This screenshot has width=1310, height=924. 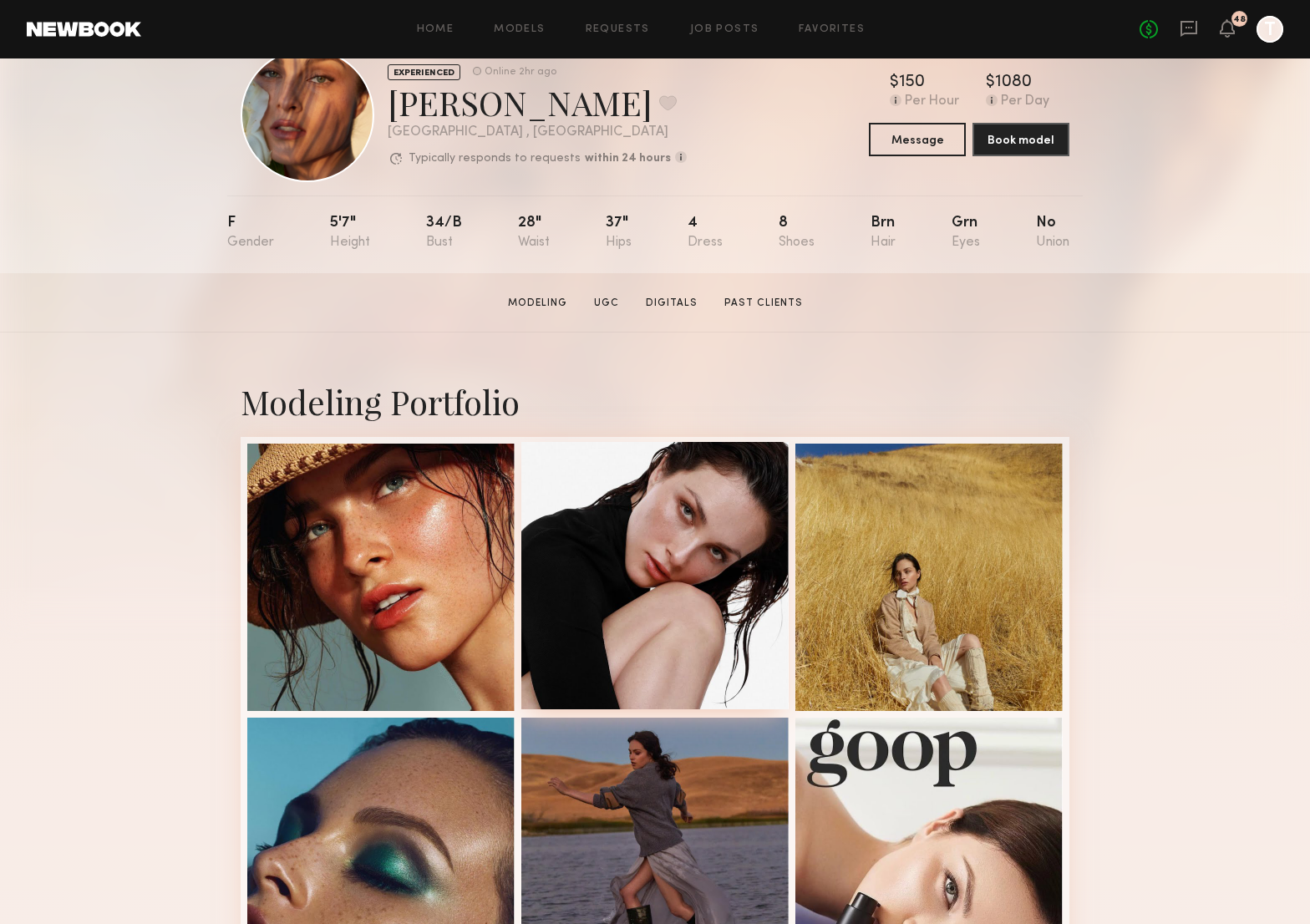 What do you see at coordinates (965, 232) in the screenshot?
I see `div: Grn` at bounding box center [965, 232].